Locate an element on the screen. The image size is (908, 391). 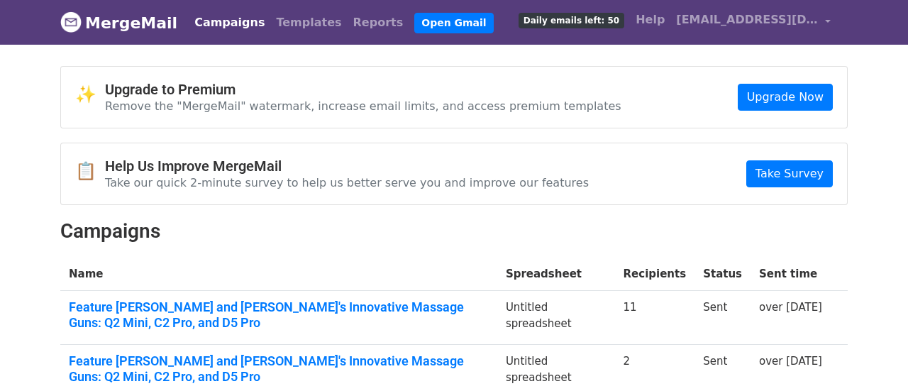
td: 11 is located at coordinates (655, 318).